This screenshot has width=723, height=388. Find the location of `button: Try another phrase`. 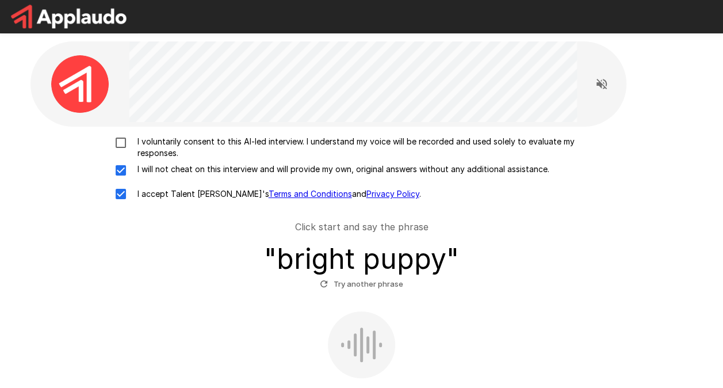

button: Try another phrase is located at coordinates (361, 284).